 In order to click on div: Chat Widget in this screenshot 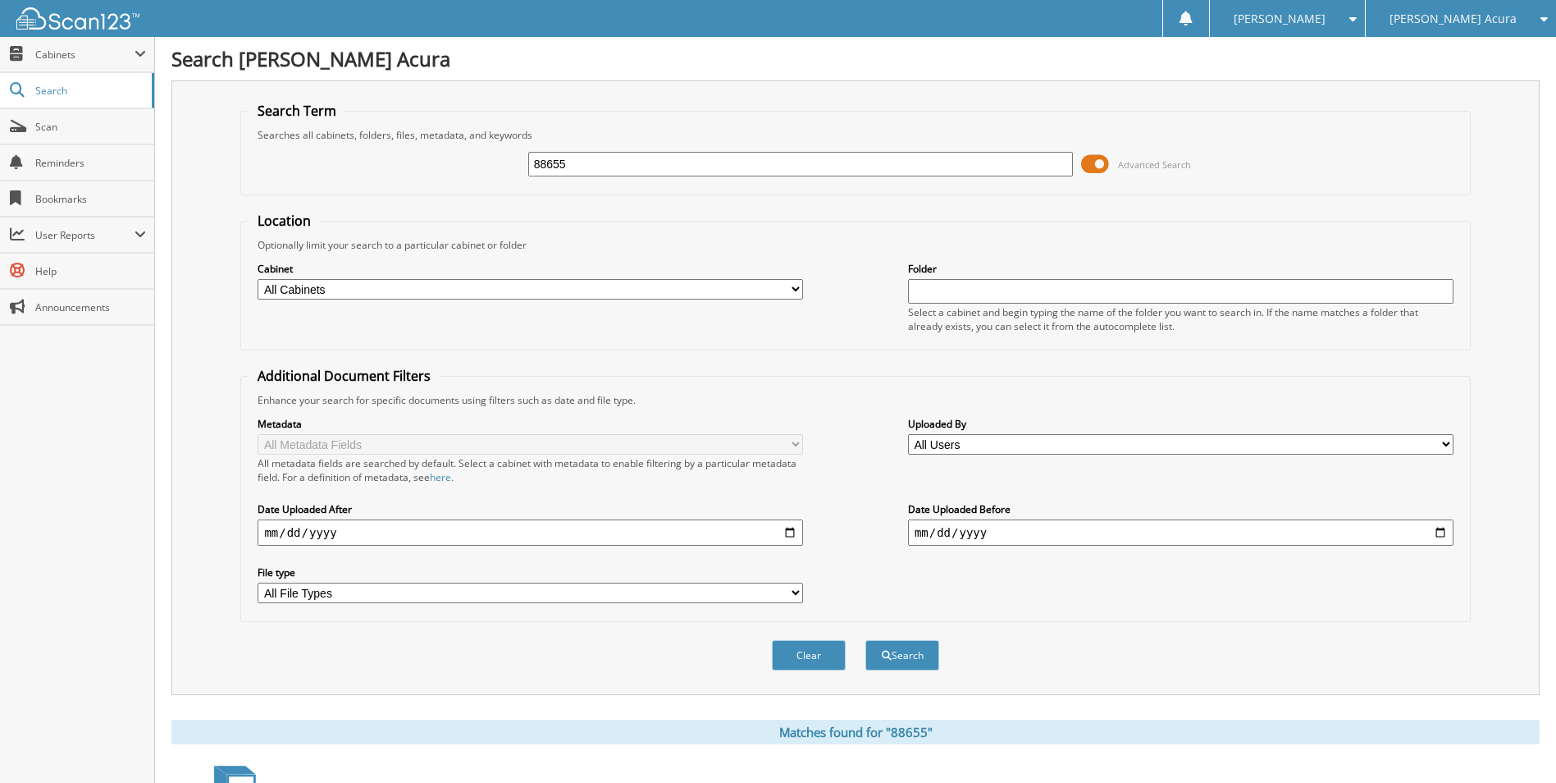, I will do `click(1515, 743)`.